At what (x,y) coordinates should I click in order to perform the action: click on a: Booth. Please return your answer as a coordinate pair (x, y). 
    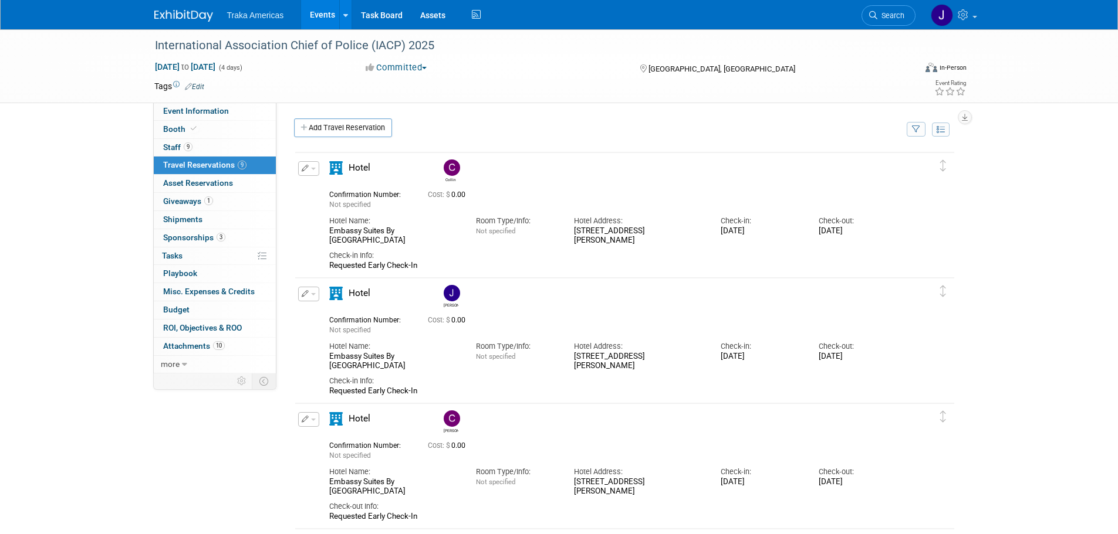
    Looking at the image, I should click on (215, 130).